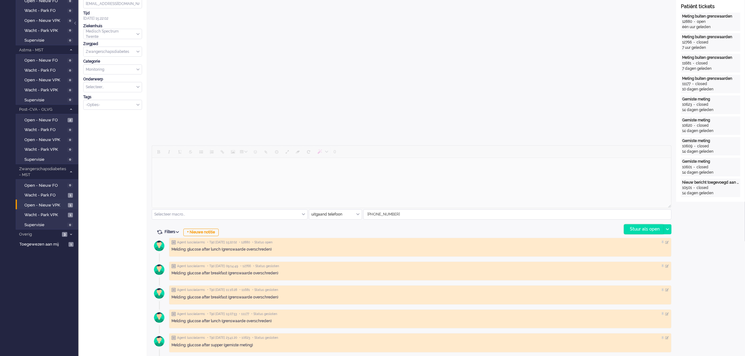 Image resolution: width=745 pixels, height=356 pixels. What do you see at coordinates (711, 48) in the screenshot?
I see `div: 7 uur geleden` at bounding box center [711, 48].